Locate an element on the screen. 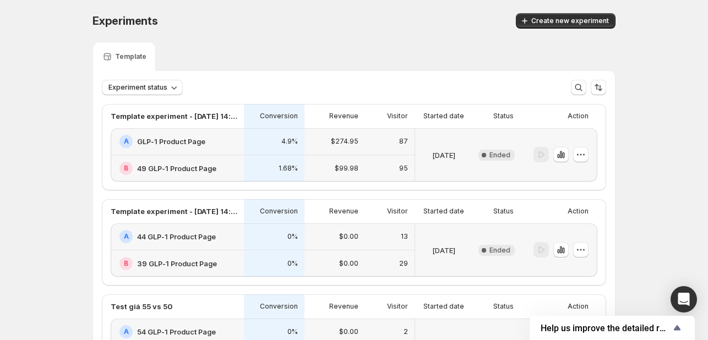 The height and width of the screenshot is (340, 708). h2: 49 GLP-1 Product Page is located at coordinates (177, 168).